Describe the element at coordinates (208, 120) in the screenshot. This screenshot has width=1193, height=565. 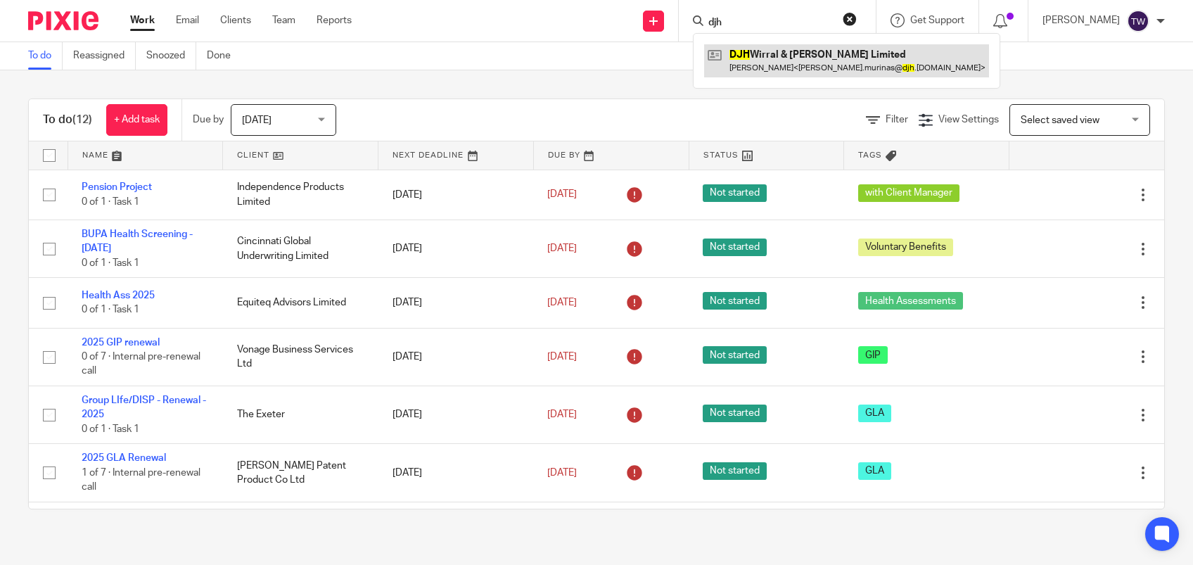
I see `p: Due by` at that location.